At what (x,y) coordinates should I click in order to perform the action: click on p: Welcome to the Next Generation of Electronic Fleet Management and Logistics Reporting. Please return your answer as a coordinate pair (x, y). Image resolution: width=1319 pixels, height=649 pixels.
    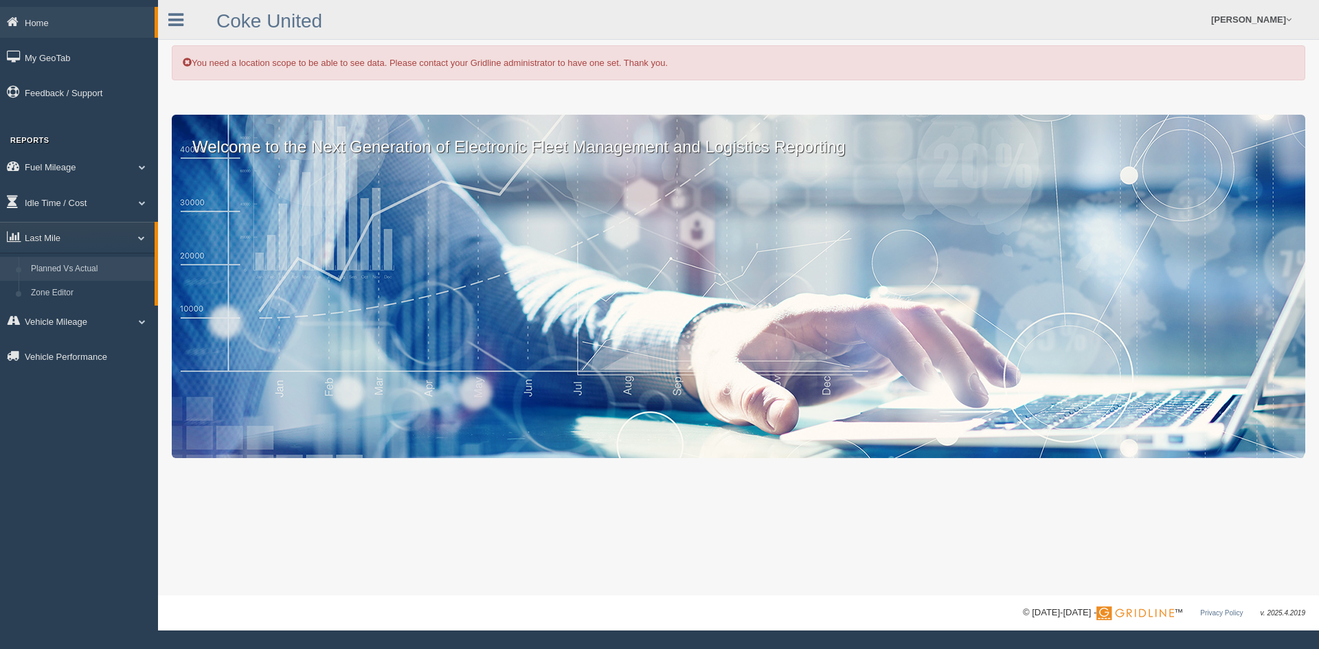
    Looking at the image, I should click on (738, 137).